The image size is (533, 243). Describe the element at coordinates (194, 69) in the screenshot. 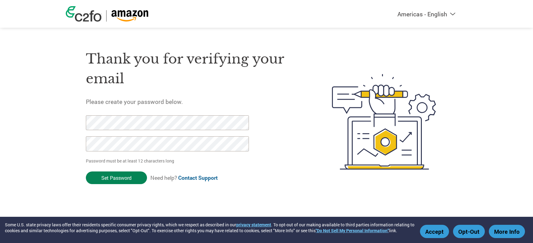

I see `h1: Thank you for verifying your email` at that location.